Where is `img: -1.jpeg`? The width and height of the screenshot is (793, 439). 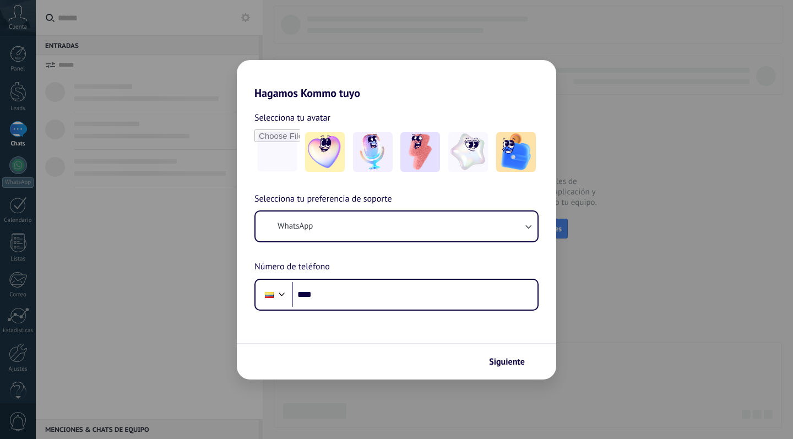 img: -1.jpeg is located at coordinates (325, 152).